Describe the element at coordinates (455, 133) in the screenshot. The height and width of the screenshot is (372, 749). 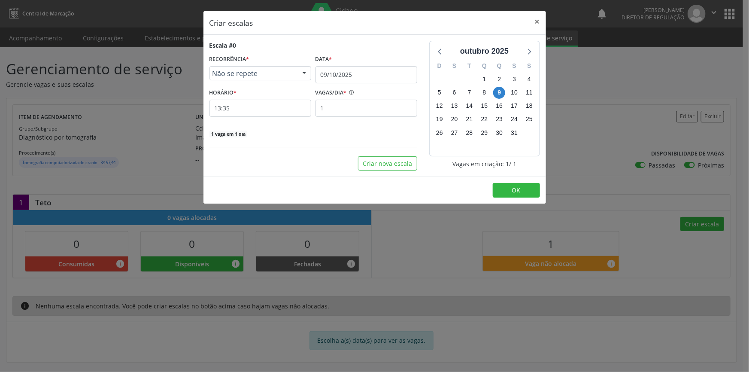
I see `span: segunda-feira, 27 de outubro de 2025` at that location.